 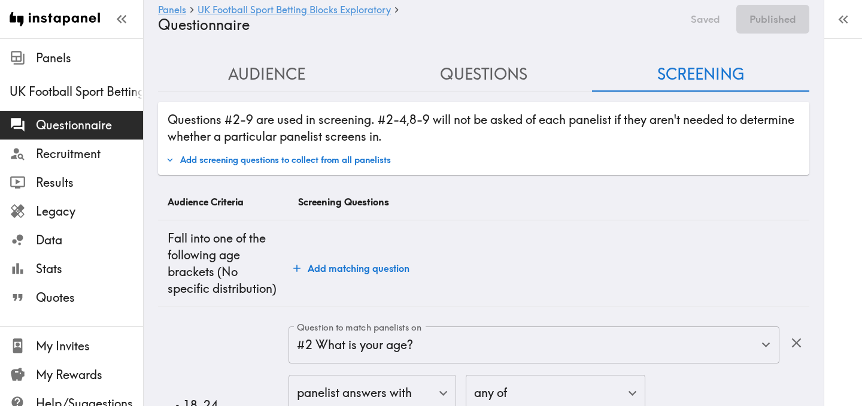 I want to click on p: Fall into one of the following age brackets (No specific distribution), so click(x=223, y=264).